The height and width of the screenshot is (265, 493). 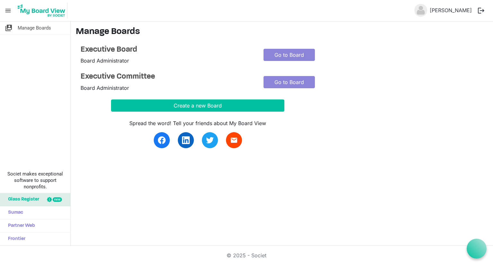 I want to click on a: Executive Board, so click(x=167, y=50).